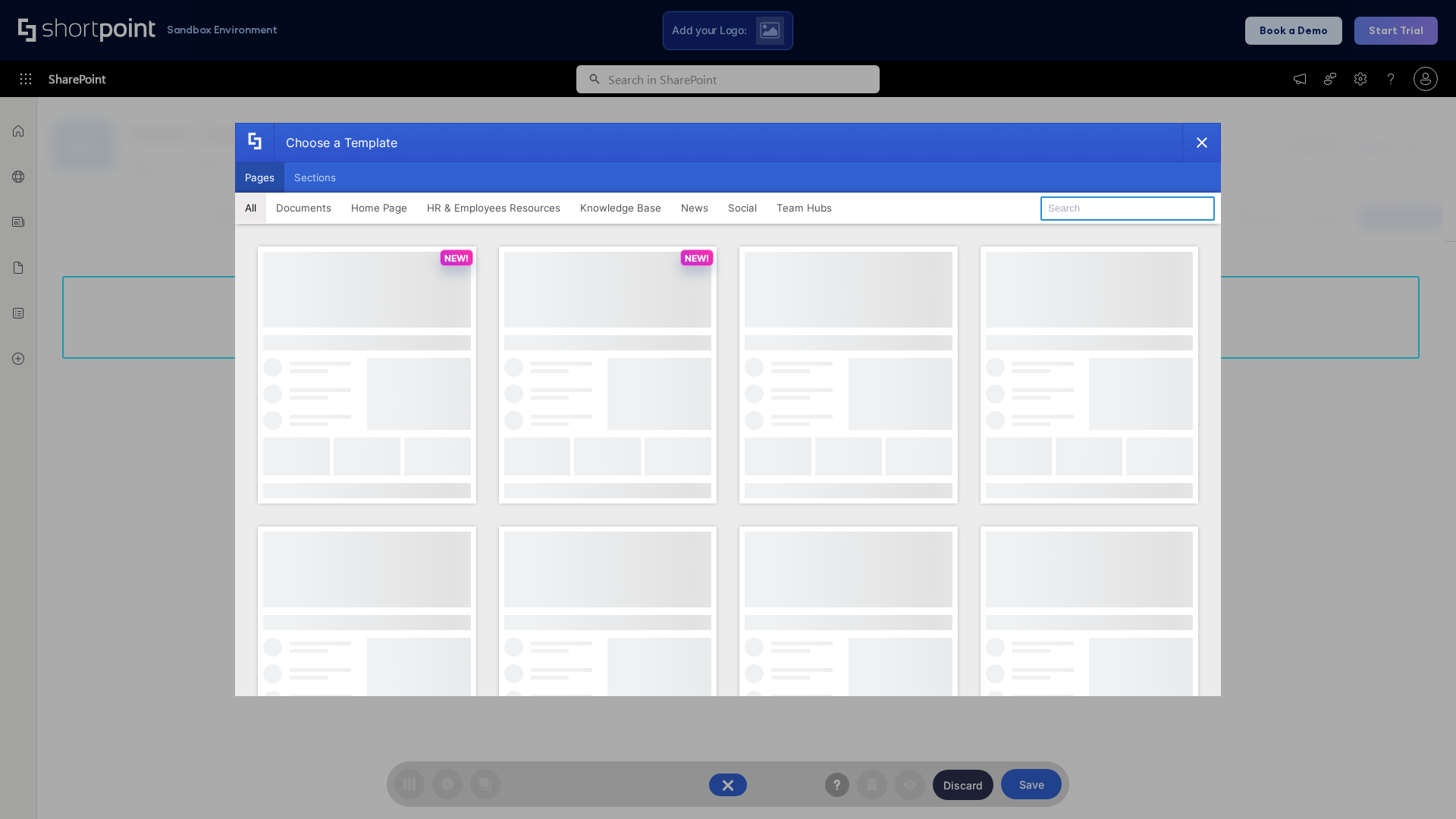  I want to click on div: Choose a Template, so click(336, 143).